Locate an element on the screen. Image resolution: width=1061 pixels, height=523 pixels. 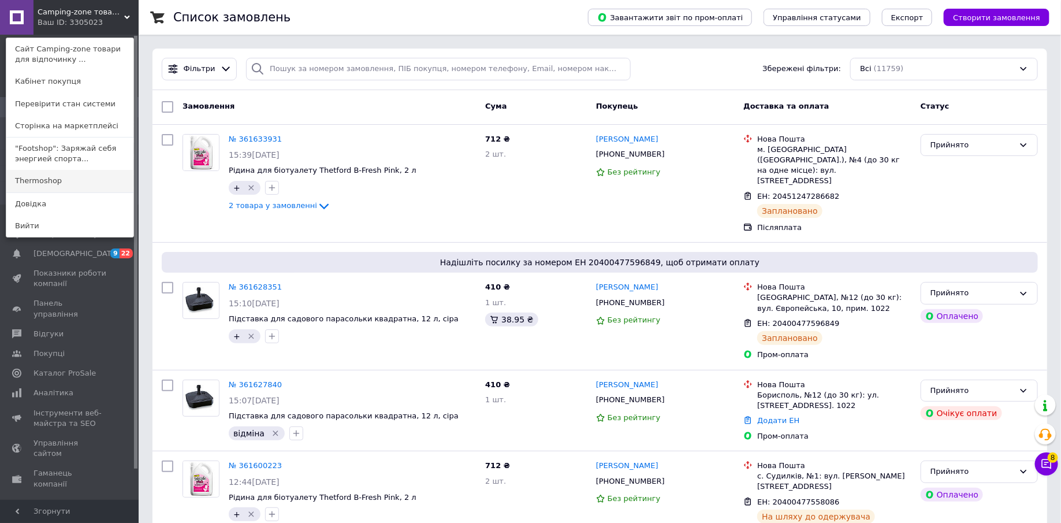
span: Покупець is located at coordinates (617, 106).